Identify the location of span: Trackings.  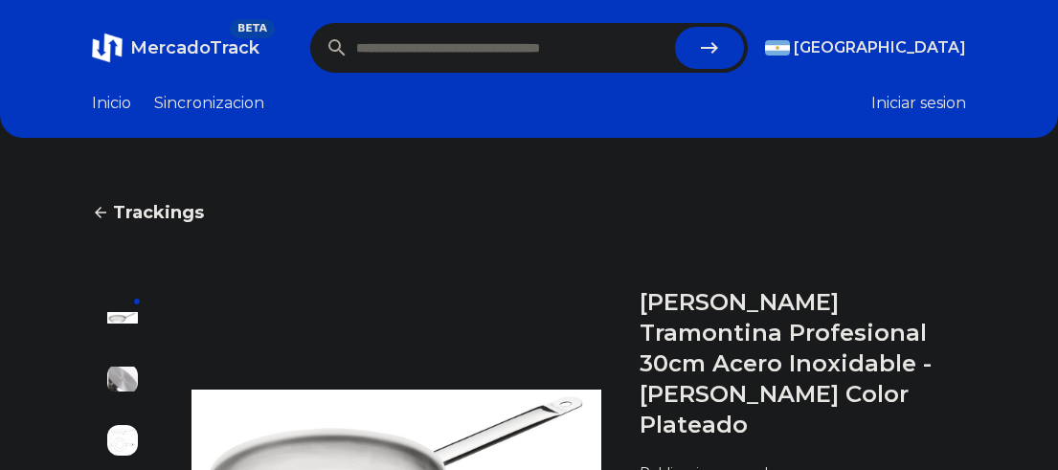
(158, 213).